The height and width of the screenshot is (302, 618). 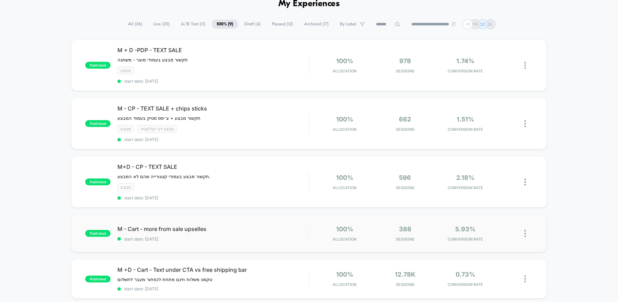 I want to click on span: M +D - Cart - Text under CTA vs free shipping bar, so click(x=213, y=270).